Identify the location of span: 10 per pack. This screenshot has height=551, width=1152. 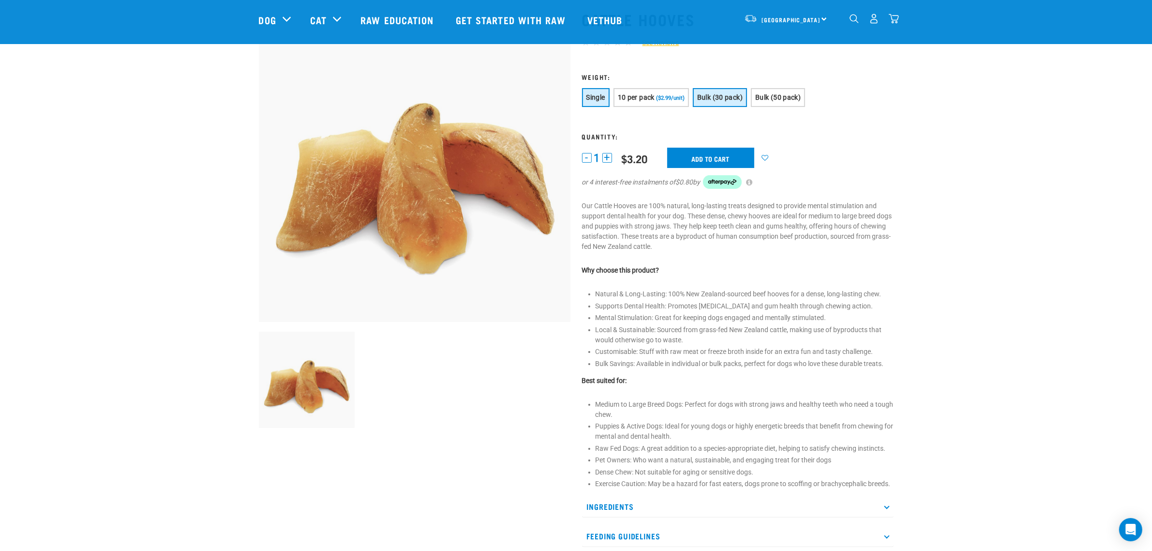
(636, 97).